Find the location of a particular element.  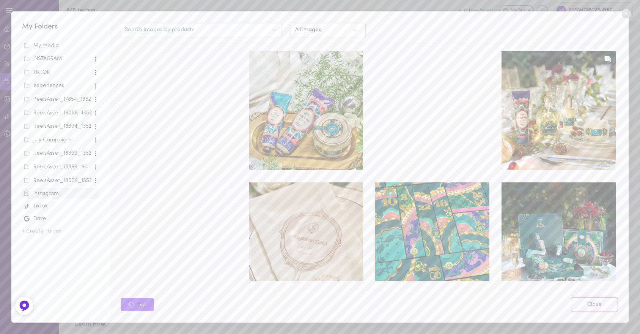

div: Drive is located at coordinates (61, 219).